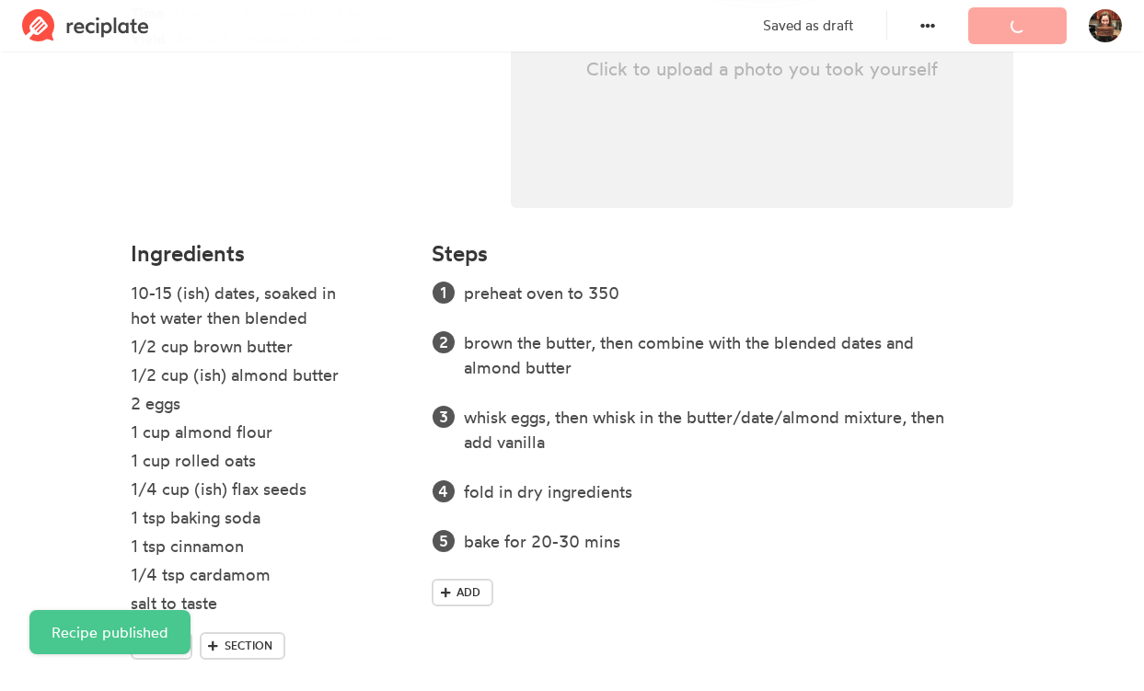 This screenshot has width=1144, height=691. What do you see at coordinates (713, 541) in the screenshot?
I see `div: bake for 20-30 mins` at bounding box center [713, 541].